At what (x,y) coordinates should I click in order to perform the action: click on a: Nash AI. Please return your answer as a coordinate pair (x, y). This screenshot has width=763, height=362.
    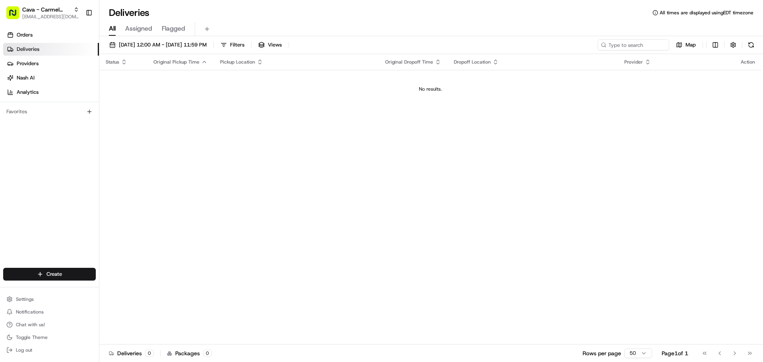
    Looking at the image, I should click on (51, 78).